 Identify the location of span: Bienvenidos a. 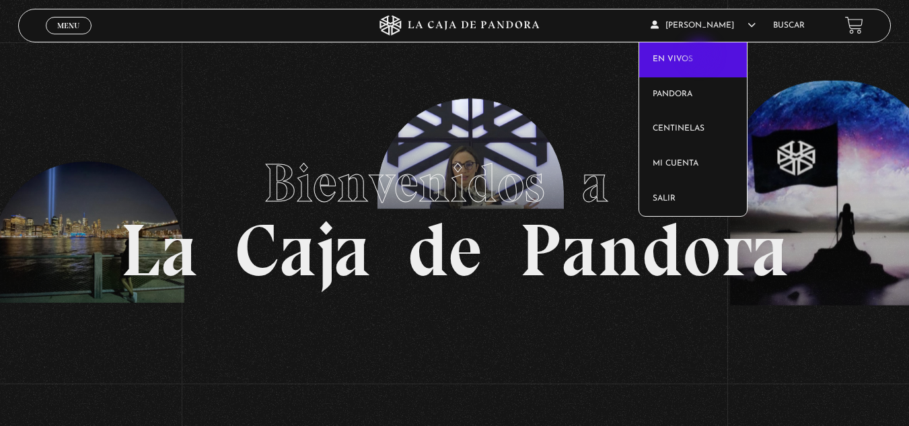
(455, 183).